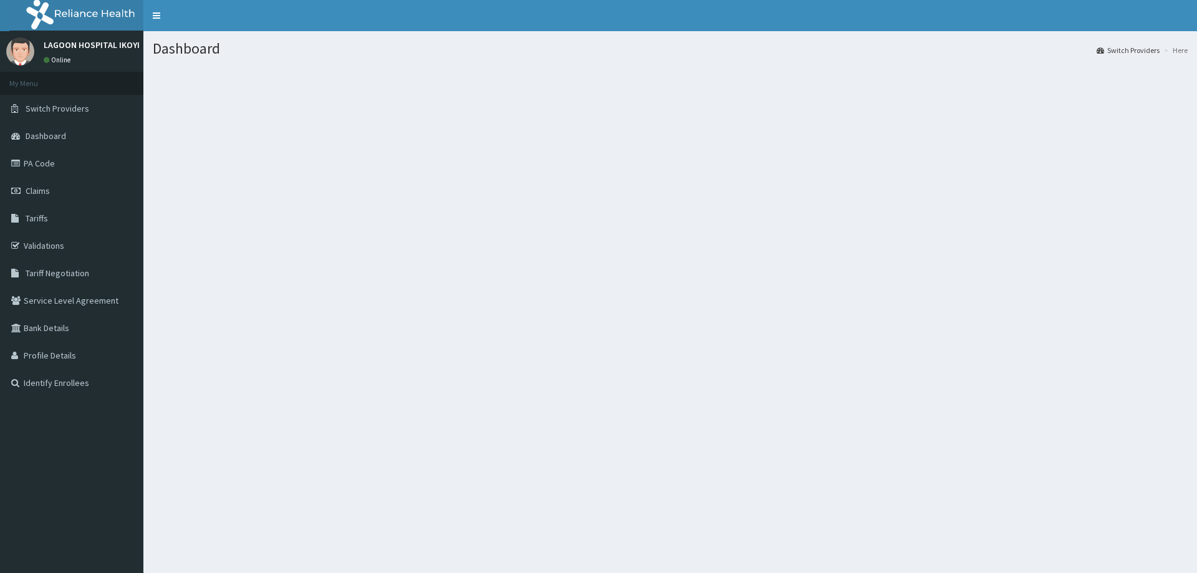 This screenshot has height=573, width=1197. What do you see at coordinates (57, 108) in the screenshot?
I see `span: Switch Providers` at bounding box center [57, 108].